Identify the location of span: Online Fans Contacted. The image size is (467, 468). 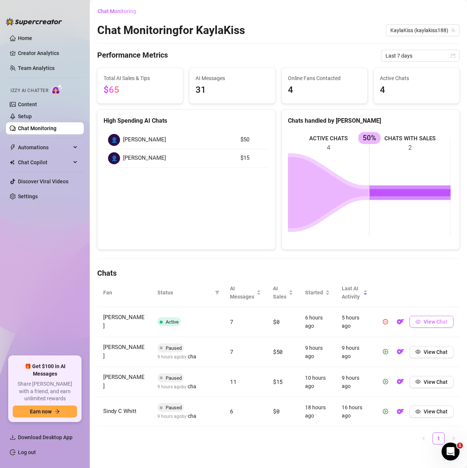
(325, 78).